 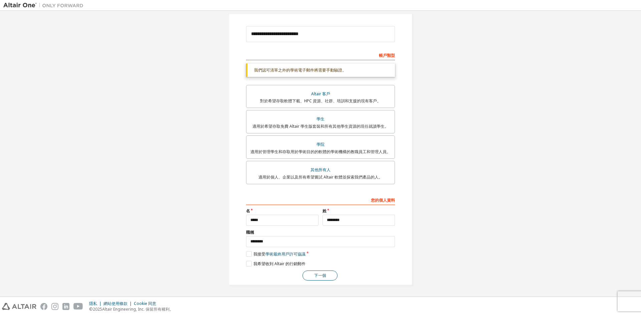 I want to click on font: 2025, so click(x=98, y=309).